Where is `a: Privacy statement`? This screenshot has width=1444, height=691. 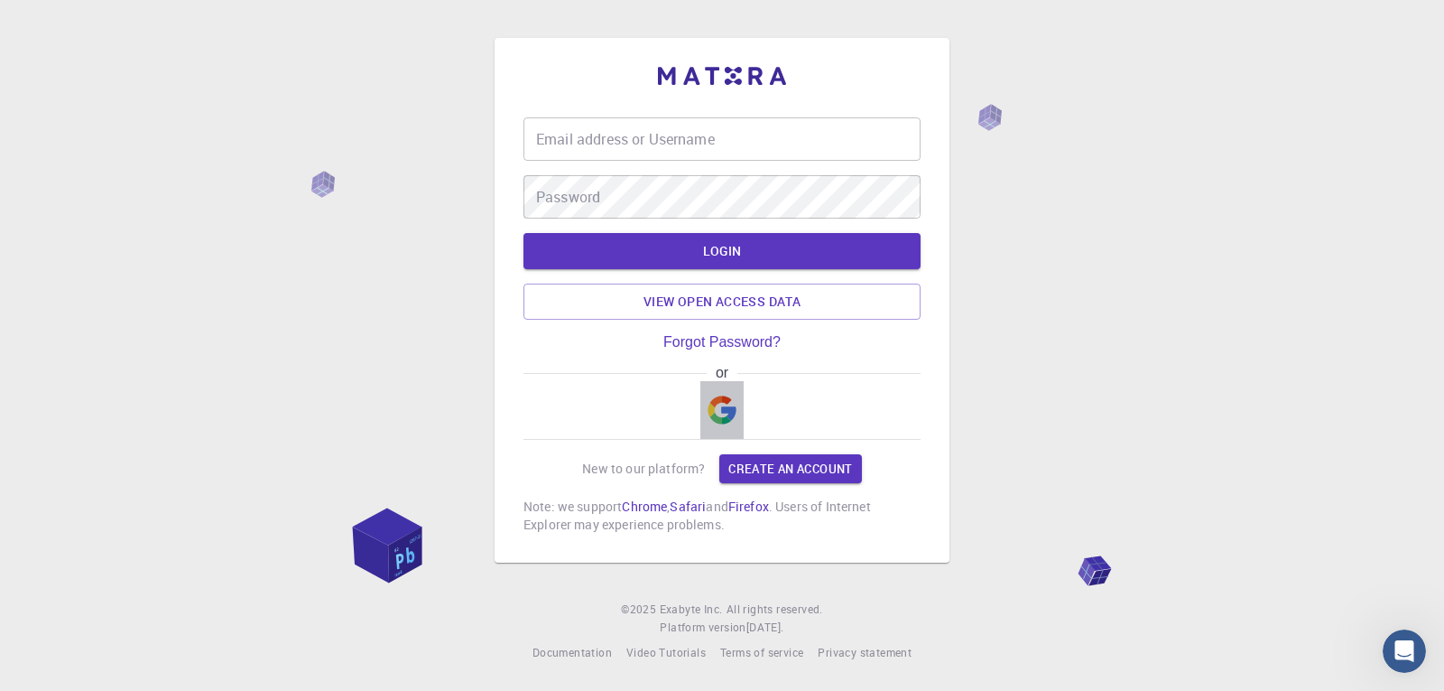 a: Privacy statement is located at coordinates (865, 653).